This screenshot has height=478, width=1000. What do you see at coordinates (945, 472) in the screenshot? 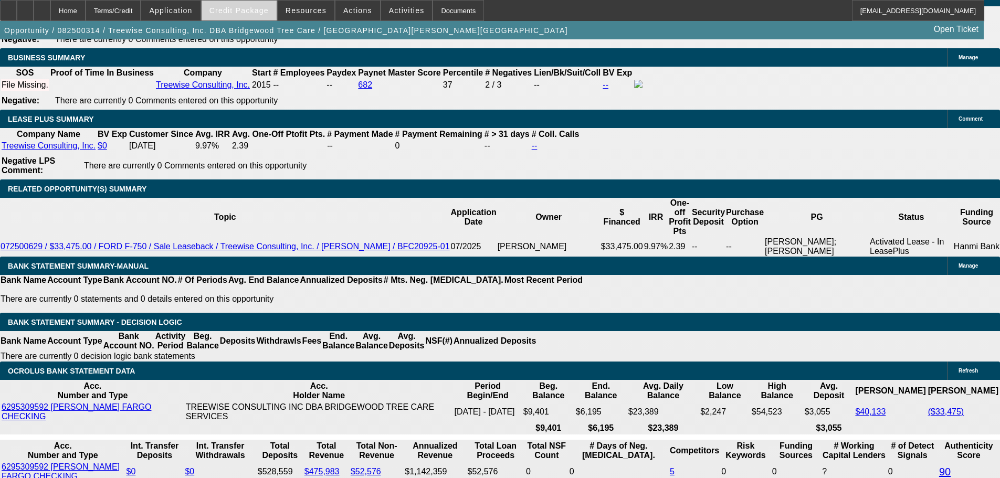
I see `a: 90` at bounding box center [945, 472].